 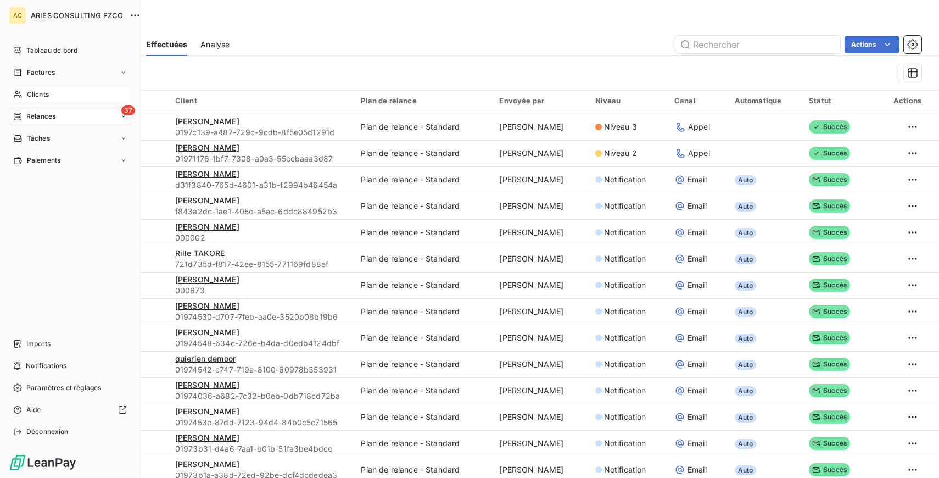 What do you see at coordinates (901, 101) in the screenshot?
I see `div: Actions` at bounding box center [901, 101].